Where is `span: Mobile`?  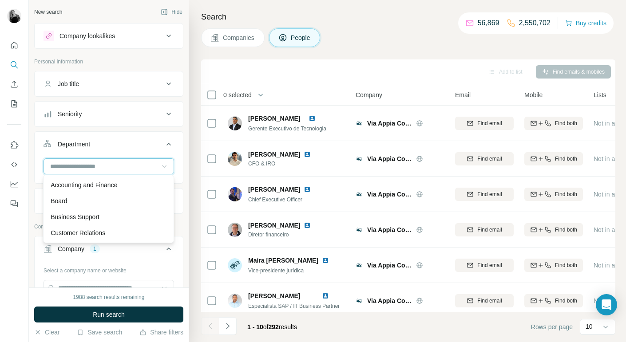 span: Mobile is located at coordinates (533, 95).